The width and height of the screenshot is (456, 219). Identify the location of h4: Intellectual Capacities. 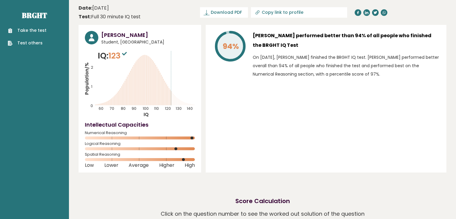
(140, 125).